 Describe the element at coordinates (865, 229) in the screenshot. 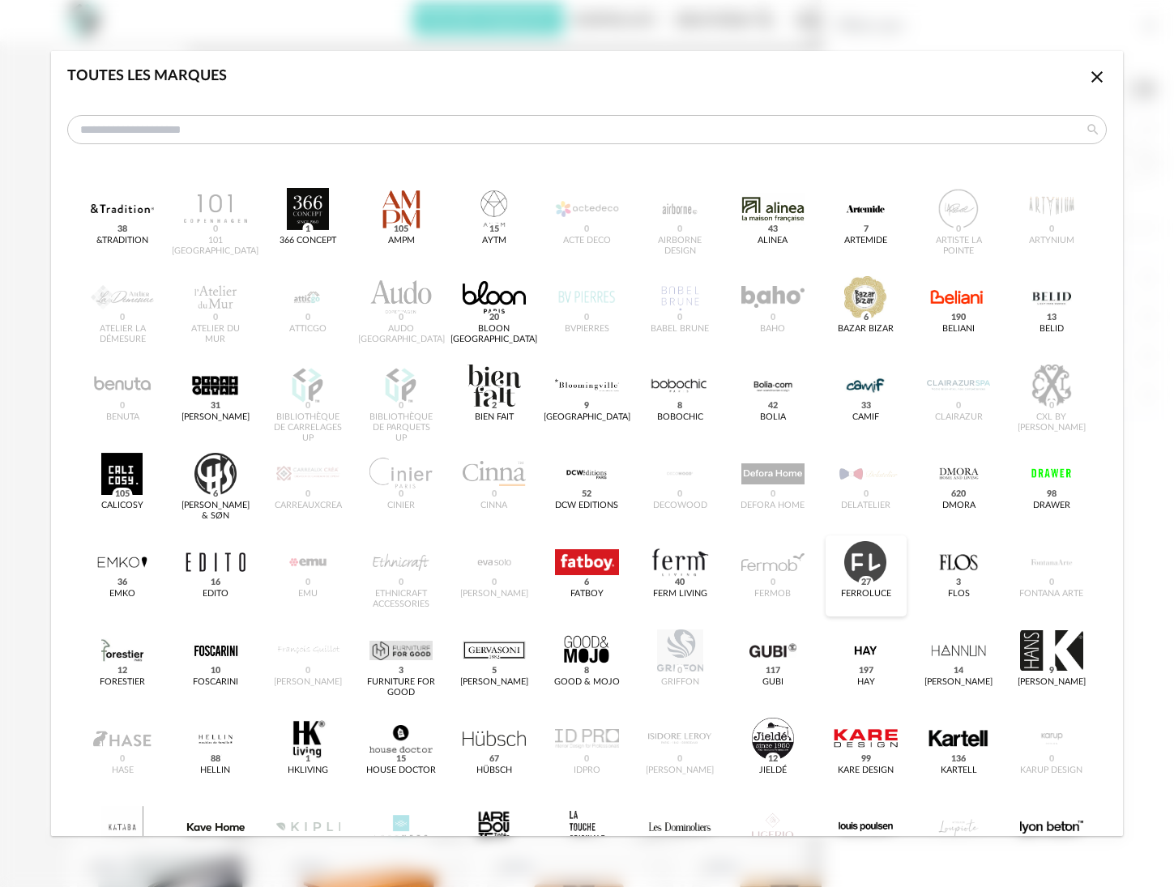

I see `span: 7` at that location.